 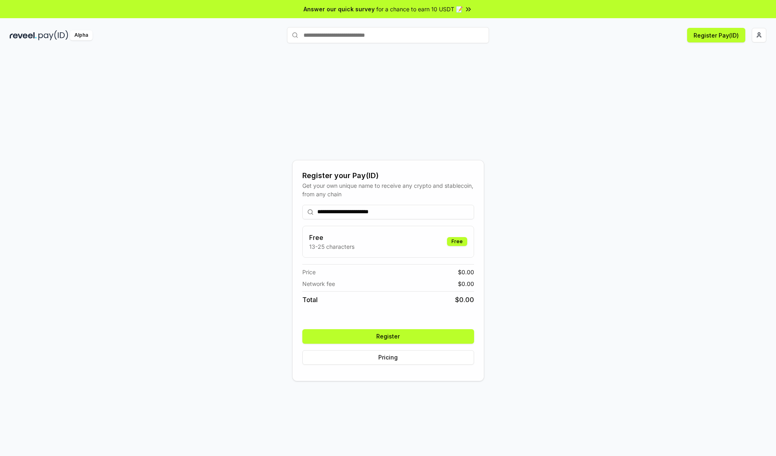 What do you see at coordinates (81, 35) in the screenshot?
I see `div: Alpha` at bounding box center [81, 35].